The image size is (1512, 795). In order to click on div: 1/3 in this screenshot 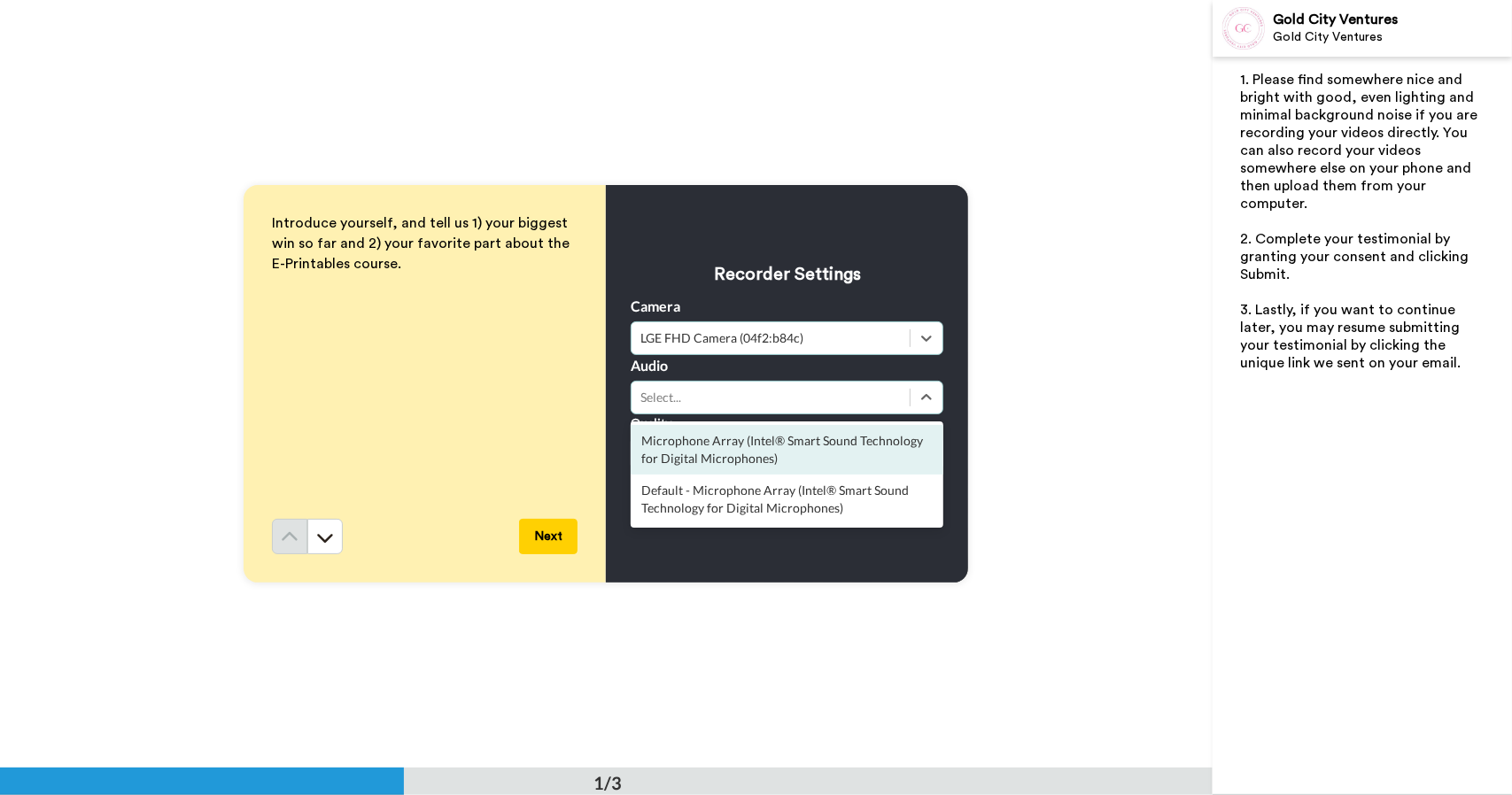, I will do `click(608, 782)`.